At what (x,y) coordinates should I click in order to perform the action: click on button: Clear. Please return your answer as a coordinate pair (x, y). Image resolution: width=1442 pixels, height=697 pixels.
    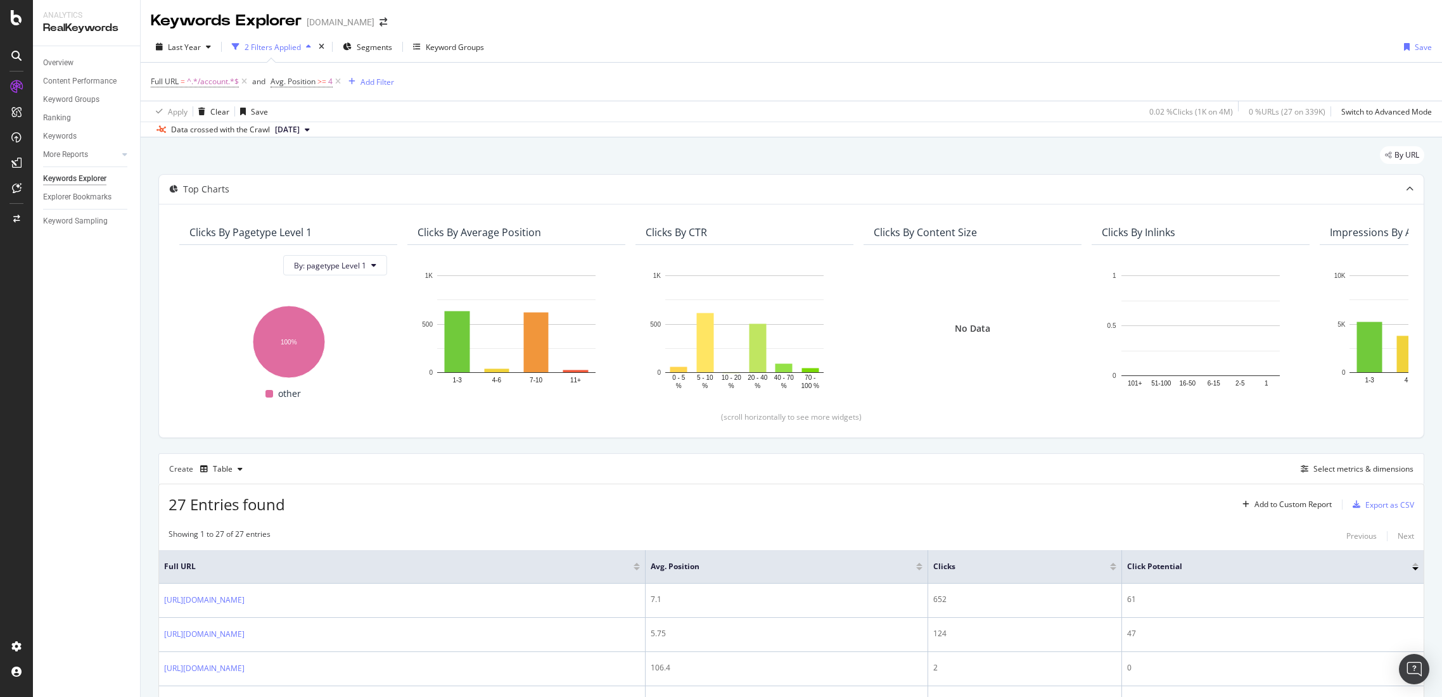
    Looking at the image, I should click on (211, 111).